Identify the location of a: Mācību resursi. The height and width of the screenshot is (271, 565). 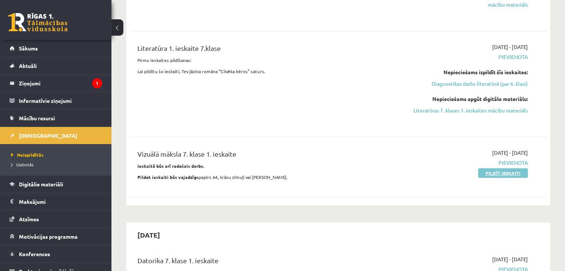
(56, 118).